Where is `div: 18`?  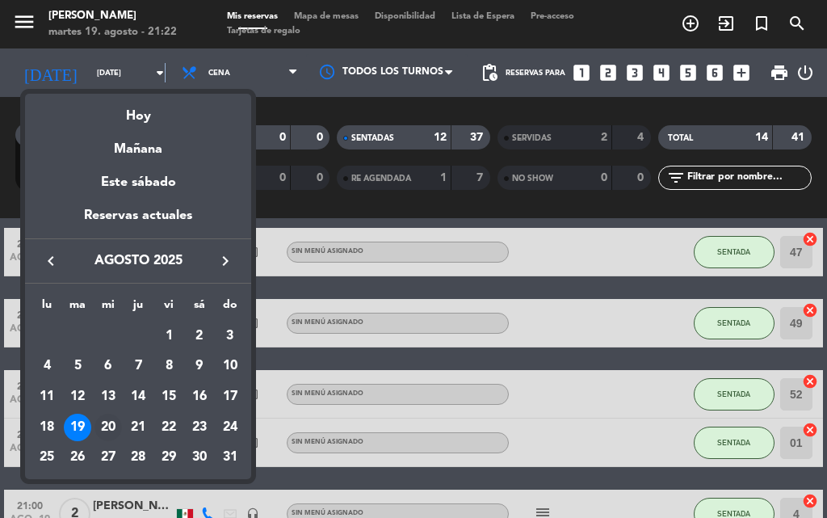
div: 18 is located at coordinates (47, 427).